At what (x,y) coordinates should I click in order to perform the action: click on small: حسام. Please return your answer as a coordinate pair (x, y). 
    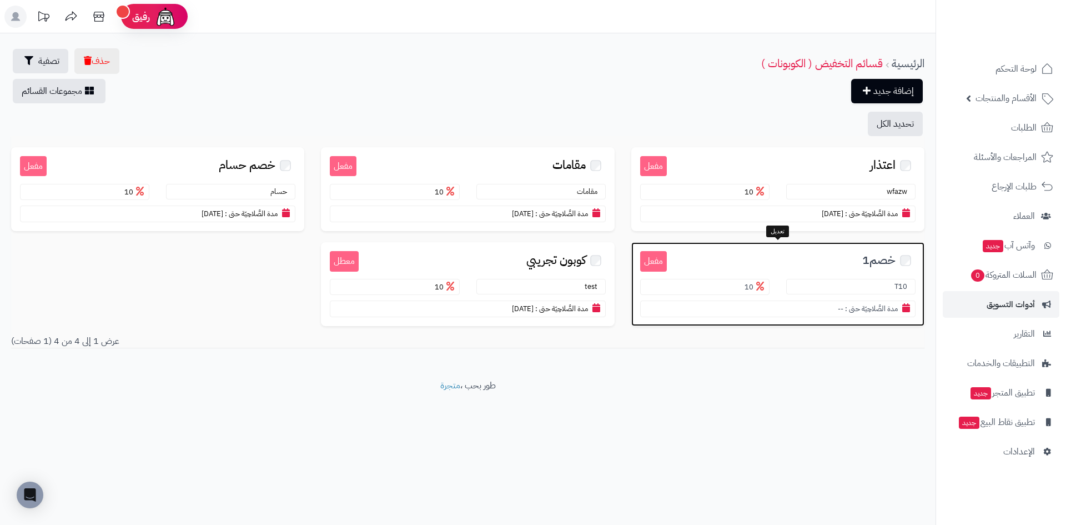
    Looking at the image, I should click on (281, 191).